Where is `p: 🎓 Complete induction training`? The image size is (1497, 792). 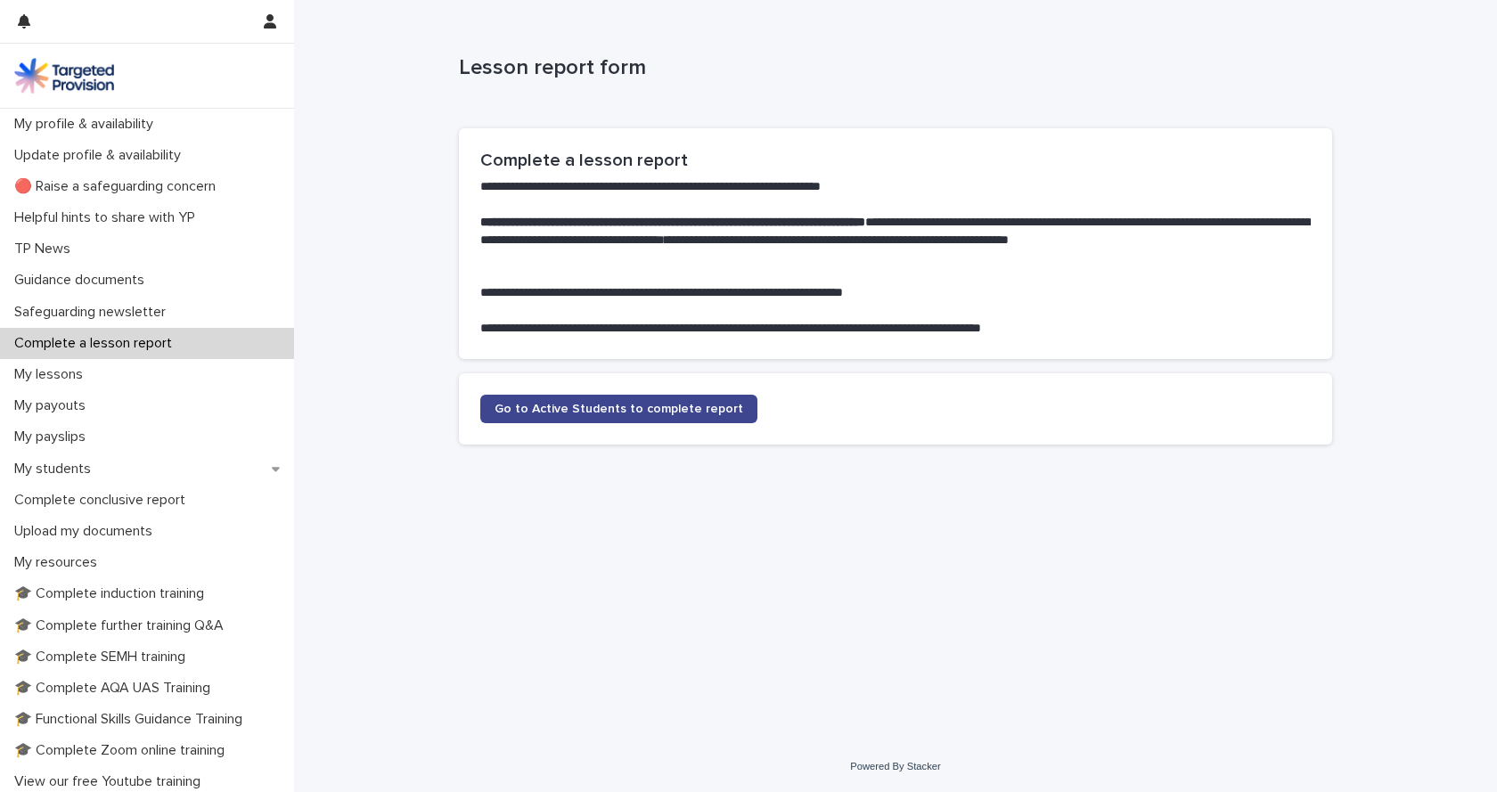
p: 🎓 Complete induction training is located at coordinates (112, 593).